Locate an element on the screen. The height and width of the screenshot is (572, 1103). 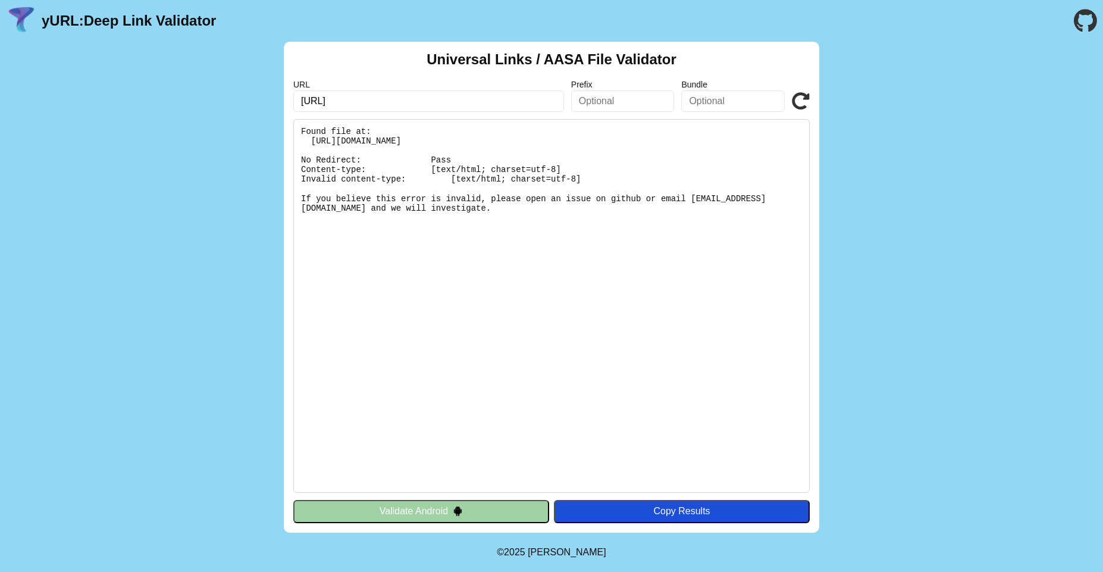
img: droidIcon.svg is located at coordinates (457, 510).